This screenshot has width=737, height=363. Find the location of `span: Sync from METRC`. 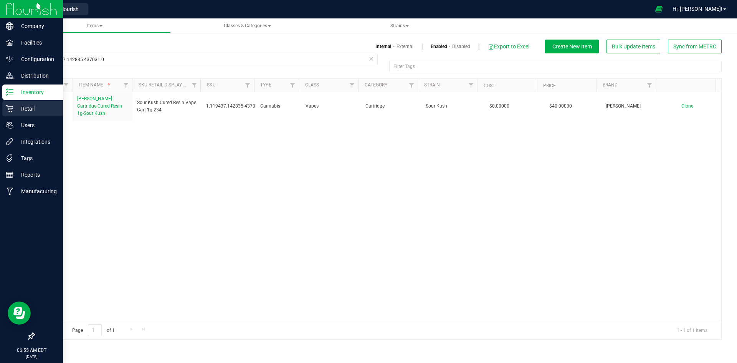

span: Sync from METRC is located at coordinates (695, 46).